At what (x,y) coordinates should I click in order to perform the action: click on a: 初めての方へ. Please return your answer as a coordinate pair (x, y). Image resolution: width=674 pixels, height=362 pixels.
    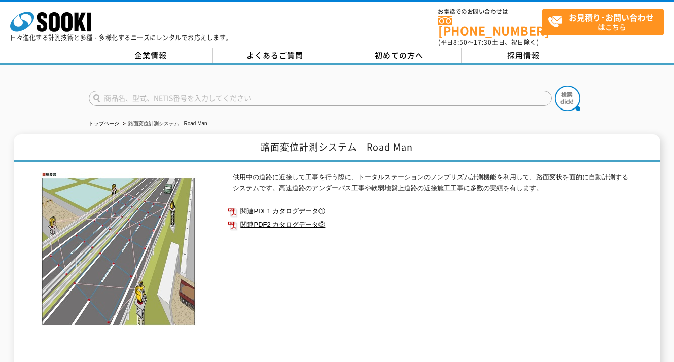
    Looking at the image, I should click on (399, 56).